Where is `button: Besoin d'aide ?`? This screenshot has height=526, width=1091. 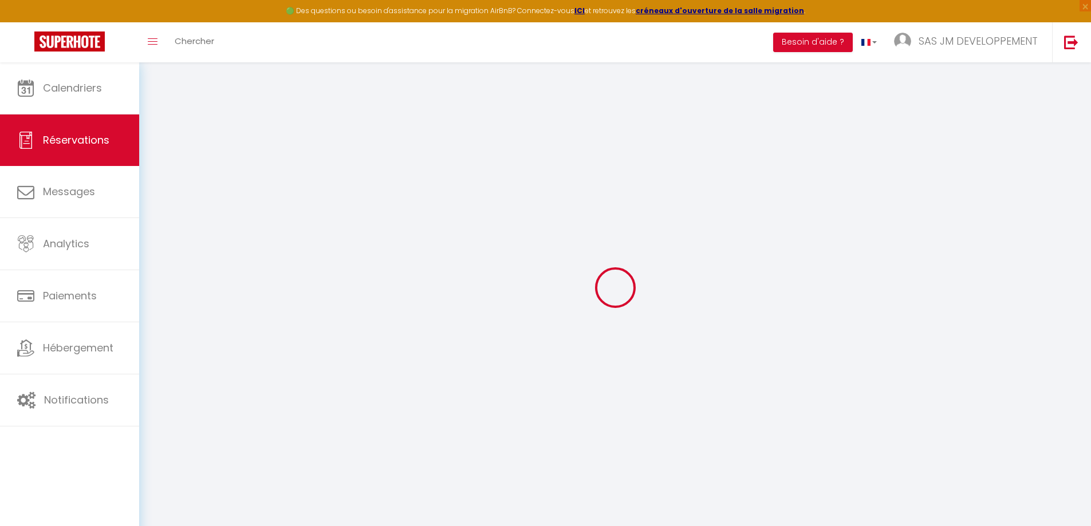 button: Besoin d'aide ? is located at coordinates (813, 42).